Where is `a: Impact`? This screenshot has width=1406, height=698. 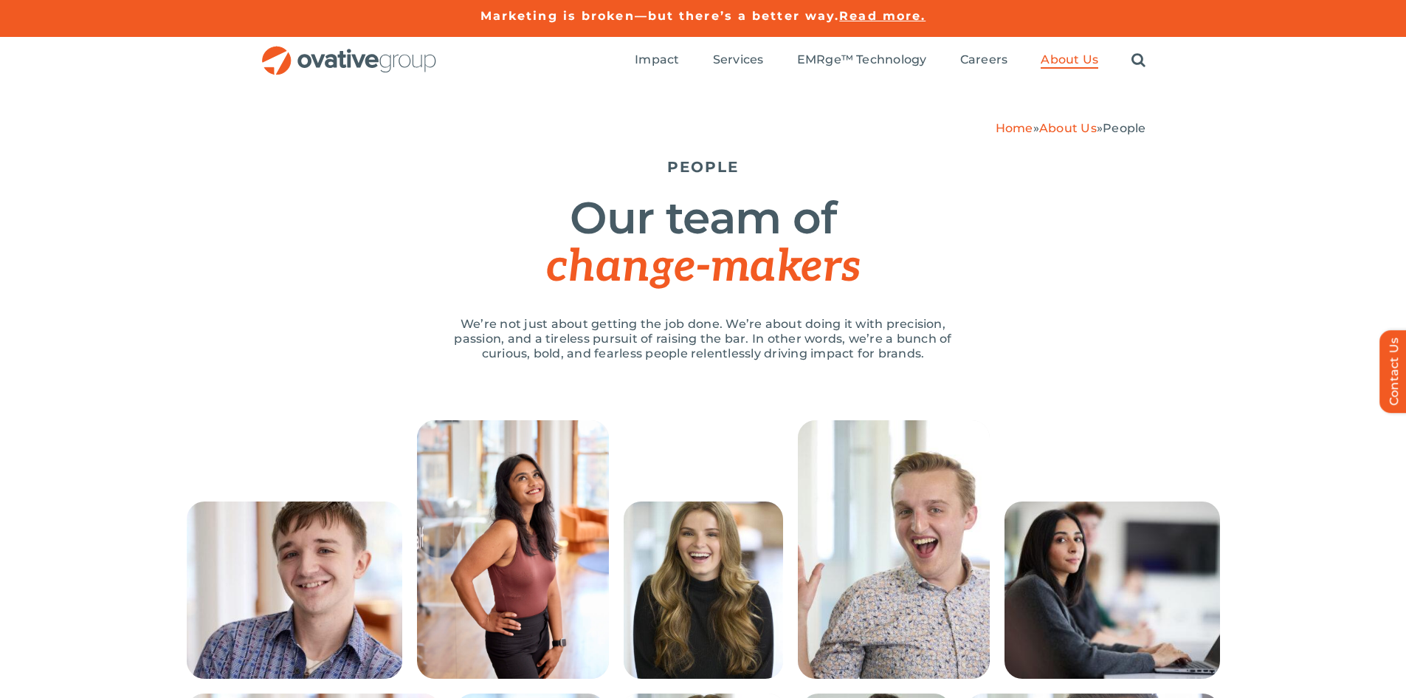
a: Impact is located at coordinates (657, 61).